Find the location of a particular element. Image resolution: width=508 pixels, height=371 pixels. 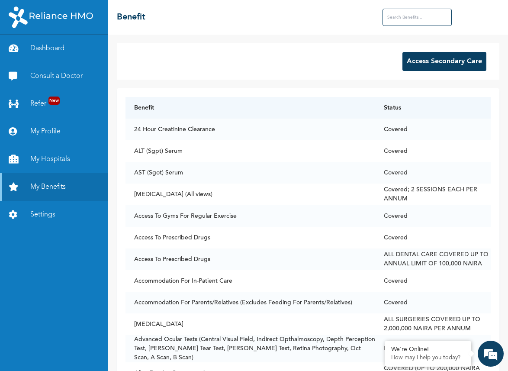

p: How may I help you today? is located at coordinates (428, 358).